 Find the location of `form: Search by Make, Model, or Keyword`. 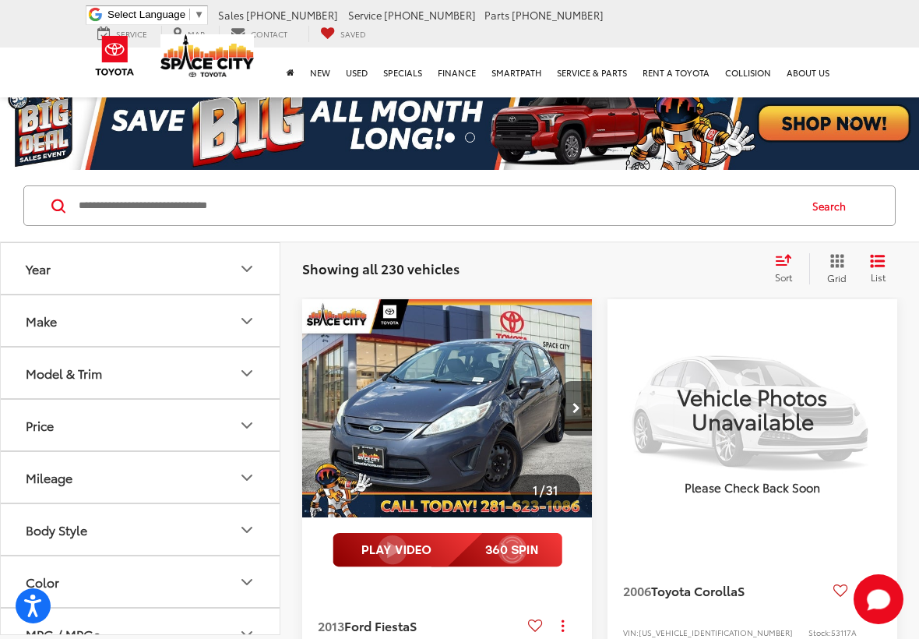

form: Search by Make, Model, or Keyword is located at coordinates (437, 206).